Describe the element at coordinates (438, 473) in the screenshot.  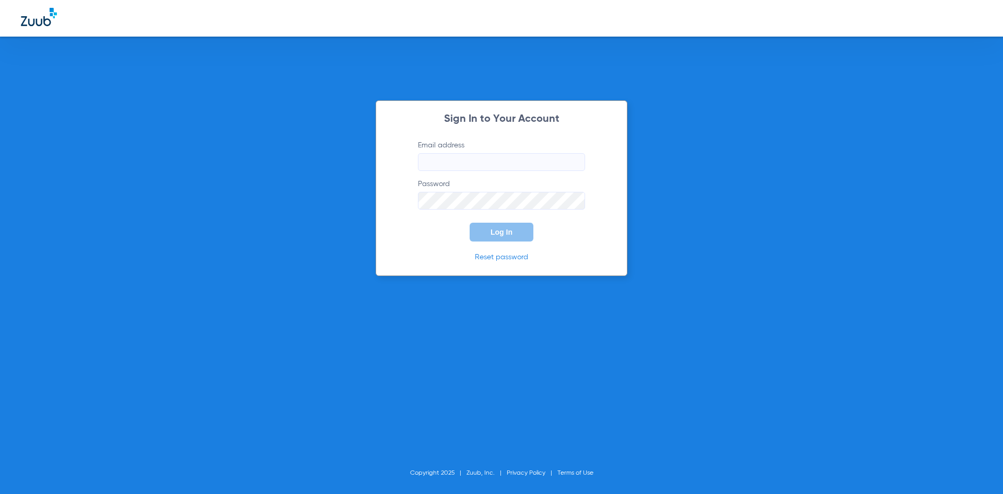
I see `li: Copyright 2025` at that location.